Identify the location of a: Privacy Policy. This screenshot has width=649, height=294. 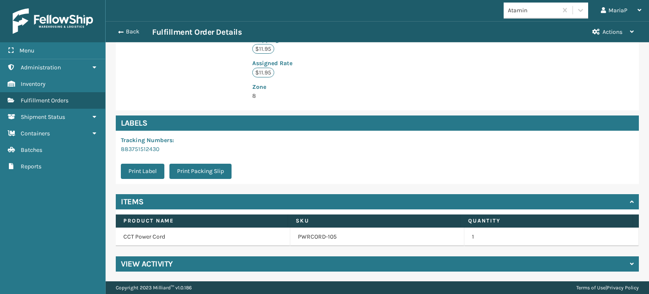
(623, 287).